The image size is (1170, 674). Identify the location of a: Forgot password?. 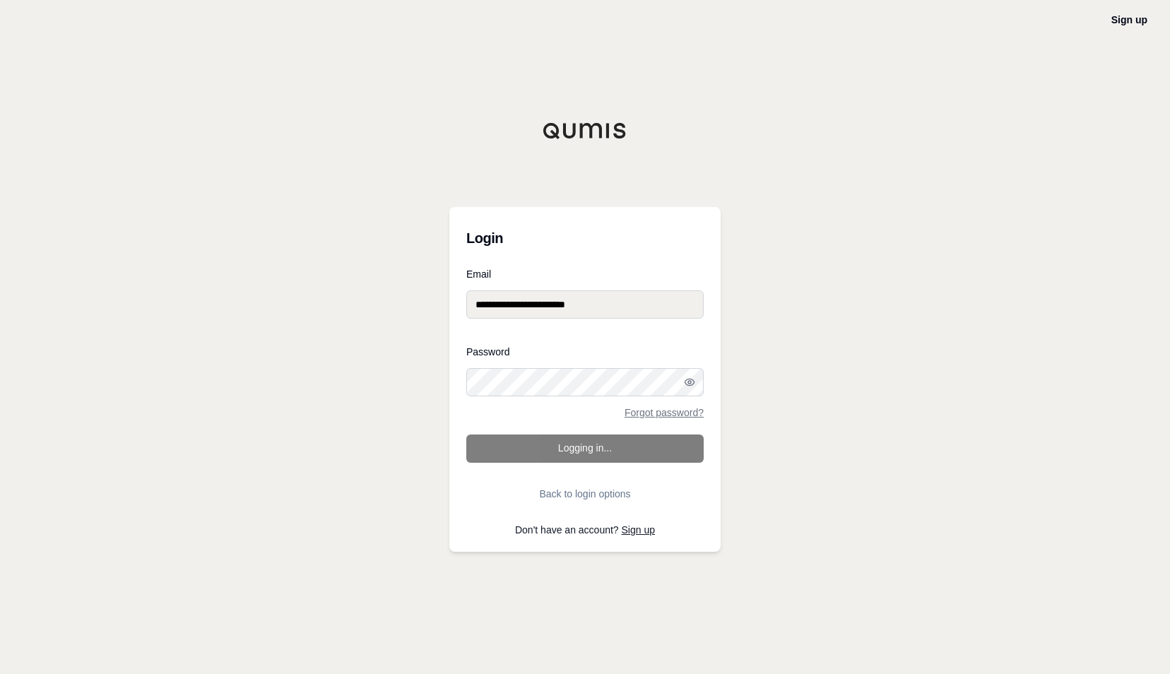
(664, 413).